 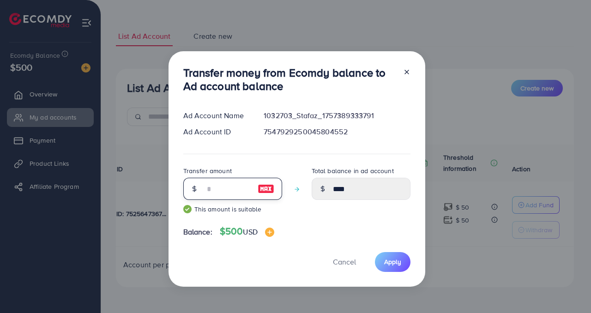 I want to click on div: 1032703_Stafaz_1757389333791, so click(x=336, y=115).